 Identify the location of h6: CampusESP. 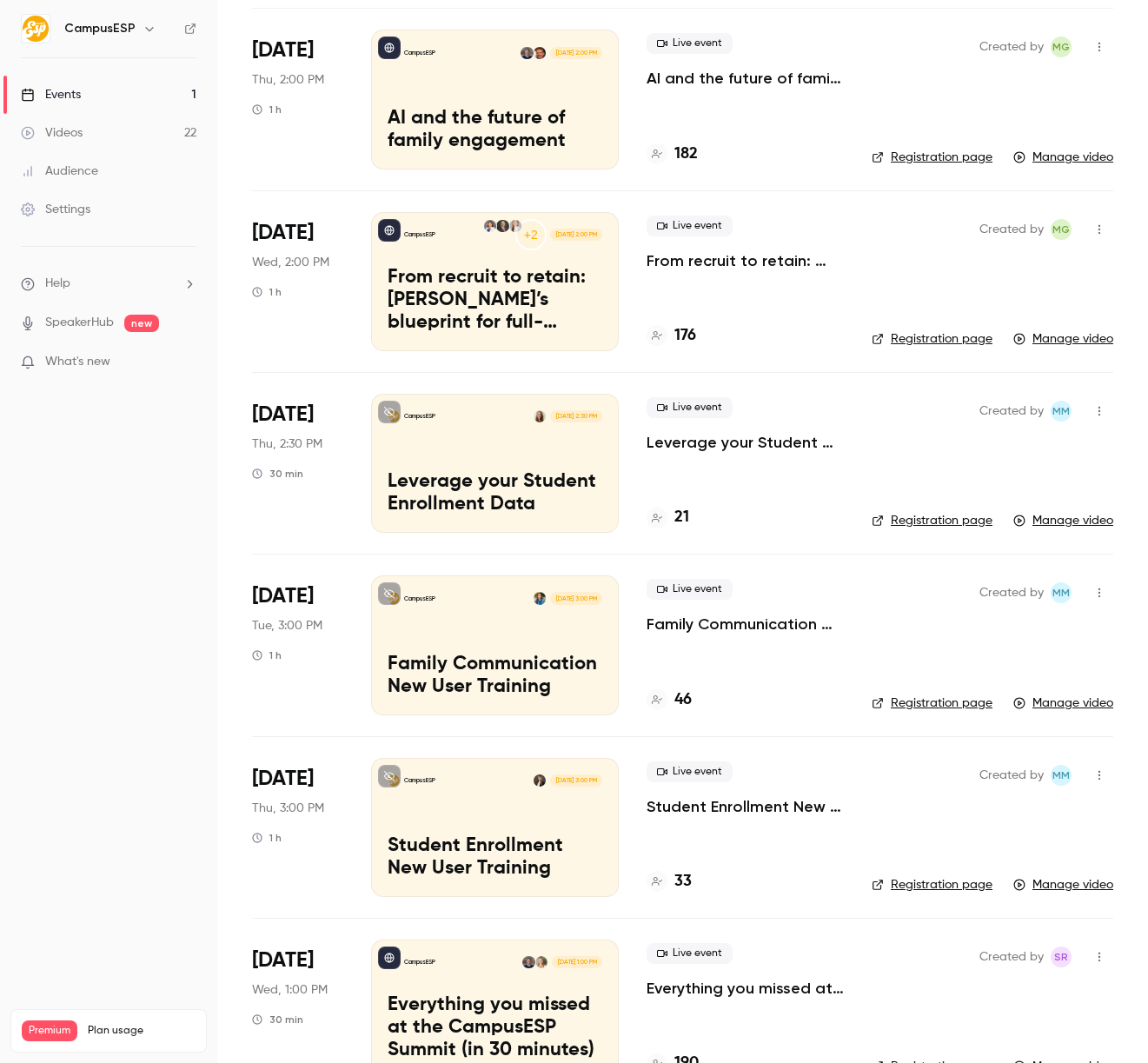
(100, 29).